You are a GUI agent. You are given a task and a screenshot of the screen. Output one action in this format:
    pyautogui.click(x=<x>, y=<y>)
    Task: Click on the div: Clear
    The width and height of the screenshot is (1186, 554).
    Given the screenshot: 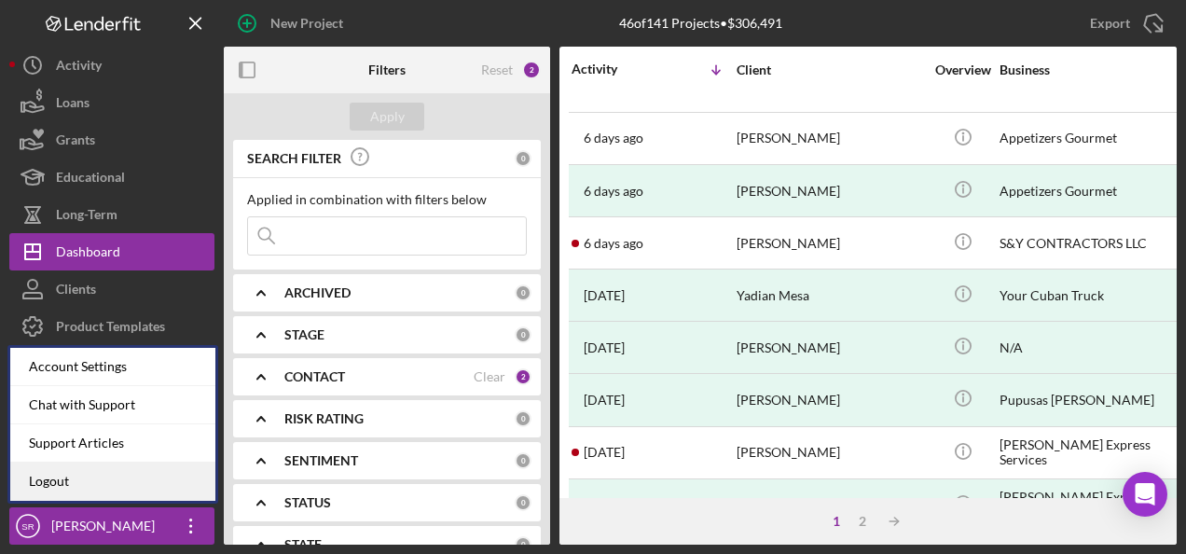 What is the action you would take?
    pyautogui.click(x=490, y=377)
    